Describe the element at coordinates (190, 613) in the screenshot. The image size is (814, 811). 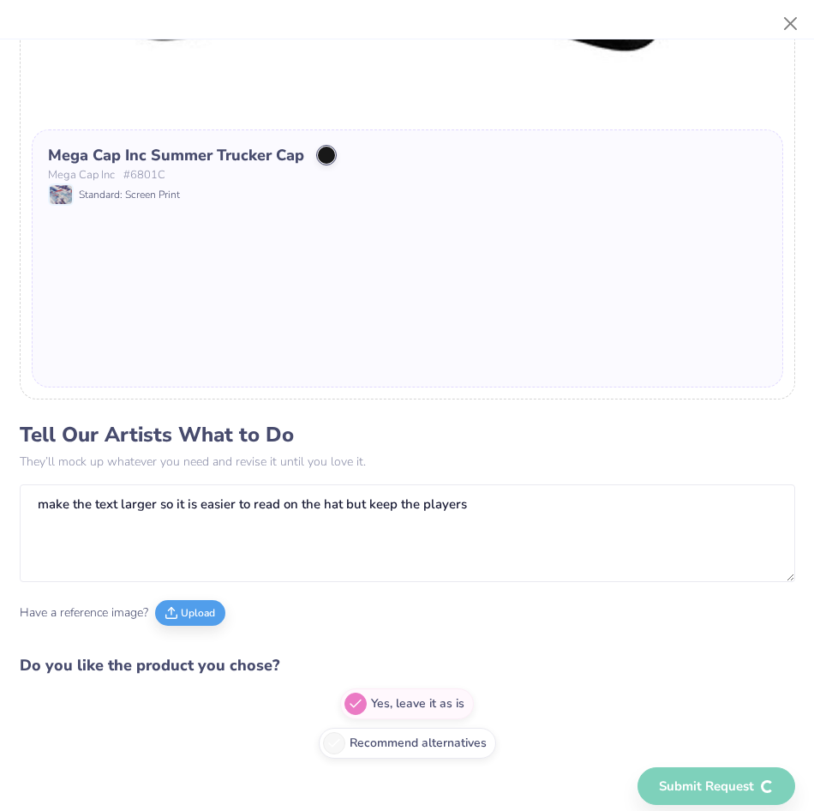
I see `button: Upload` at that location.